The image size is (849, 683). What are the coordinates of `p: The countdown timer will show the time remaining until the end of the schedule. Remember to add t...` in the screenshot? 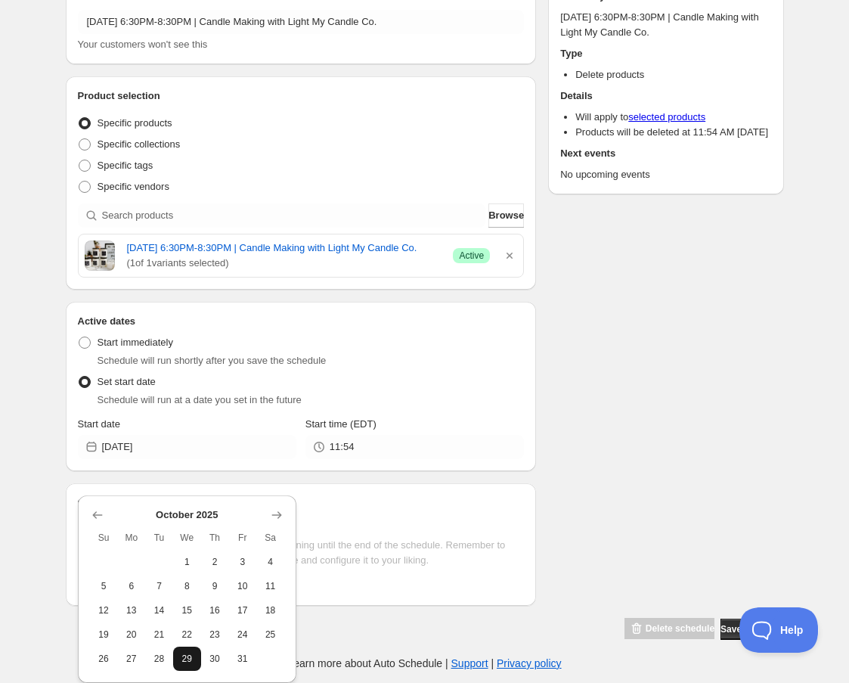 It's located at (311, 553).